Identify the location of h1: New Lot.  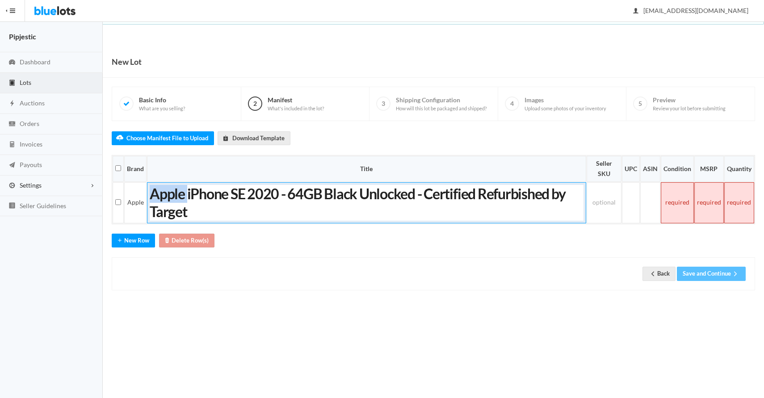
(126, 62).